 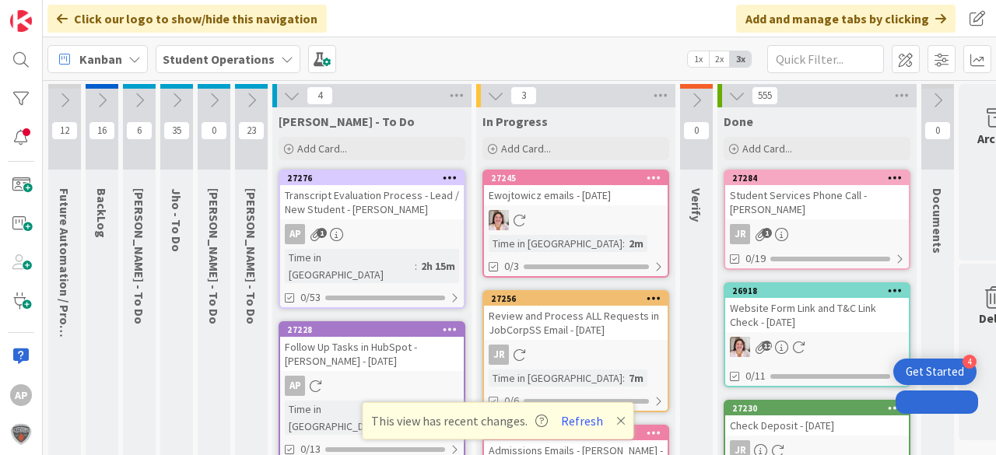 I want to click on span: 0/53, so click(x=310, y=297).